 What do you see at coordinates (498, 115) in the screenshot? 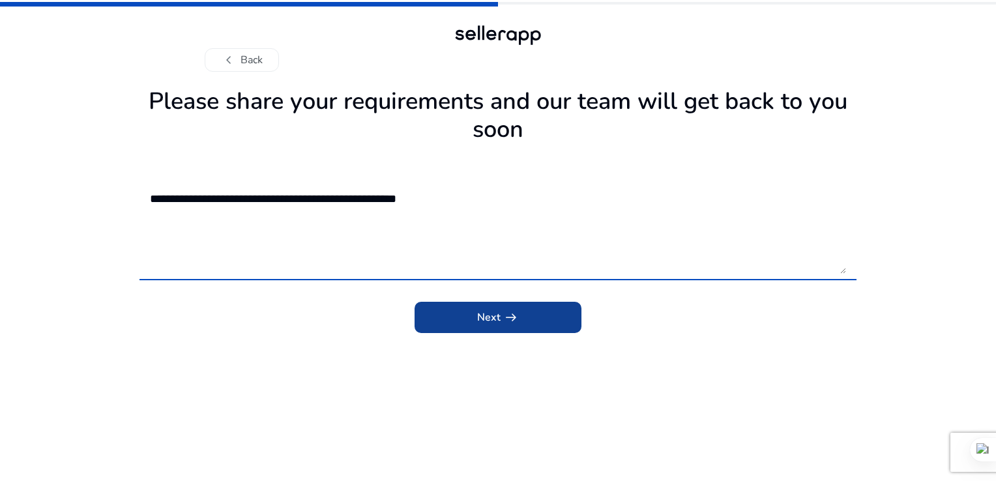
I see `h1: Please share your requirements and our team will get back to you soon` at bounding box center [498, 115].